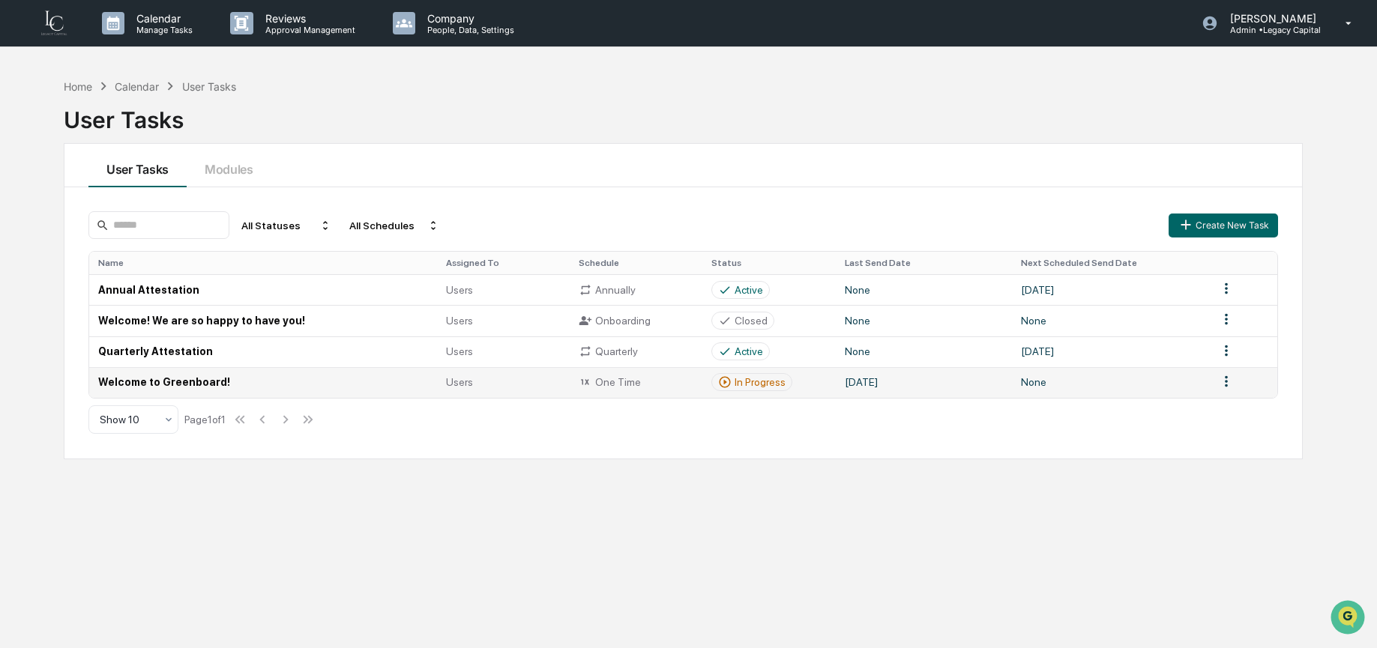  What do you see at coordinates (162, 30) in the screenshot?
I see `p: Manage Tasks` at bounding box center [162, 30].